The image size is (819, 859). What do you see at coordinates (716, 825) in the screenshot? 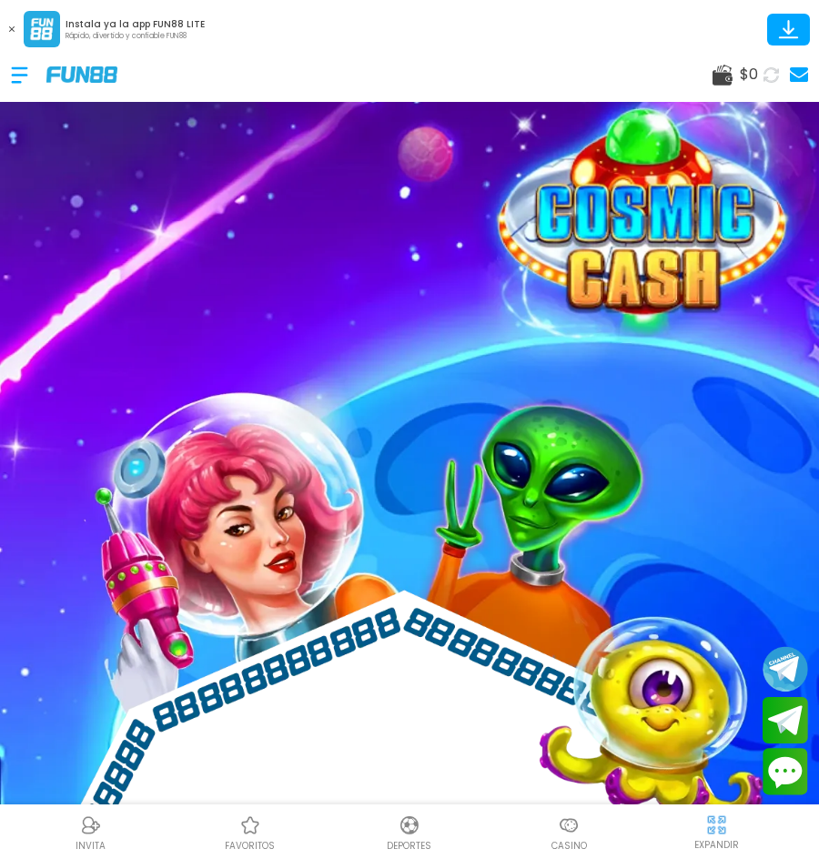
I see `img: hide` at bounding box center [716, 825].